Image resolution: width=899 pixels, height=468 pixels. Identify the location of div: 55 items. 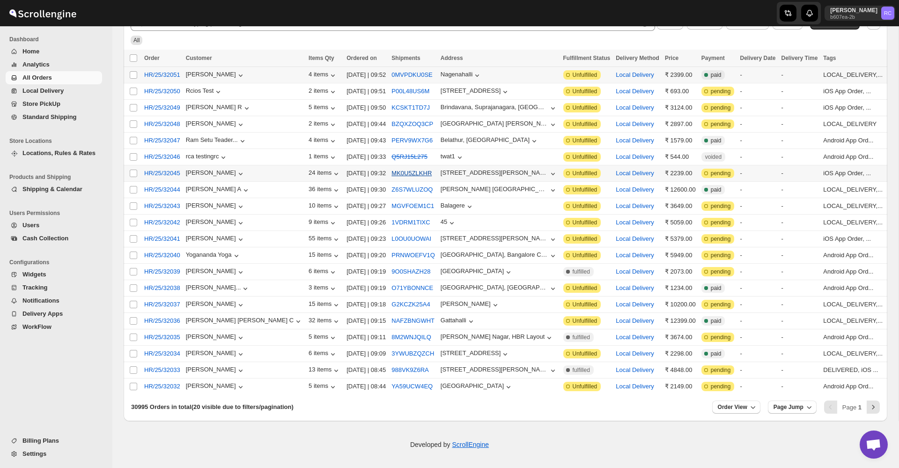
(324, 239).